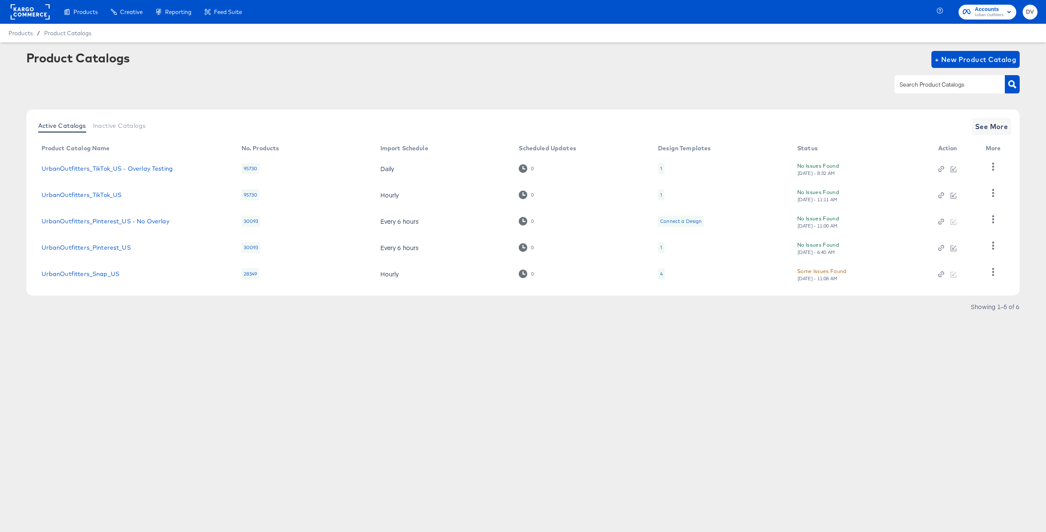 The image size is (1046, 532). I want to click on span: Urban Outfitters, so click(990, 15).